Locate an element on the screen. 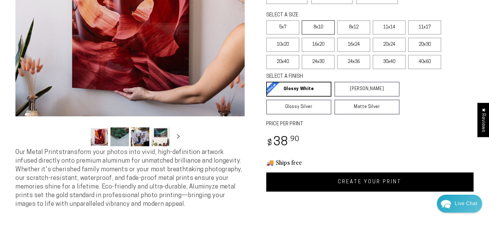 Image resolution: width=489 pixels, height=228 pixels. bdi: 38 is located at coordinates (283, 142).